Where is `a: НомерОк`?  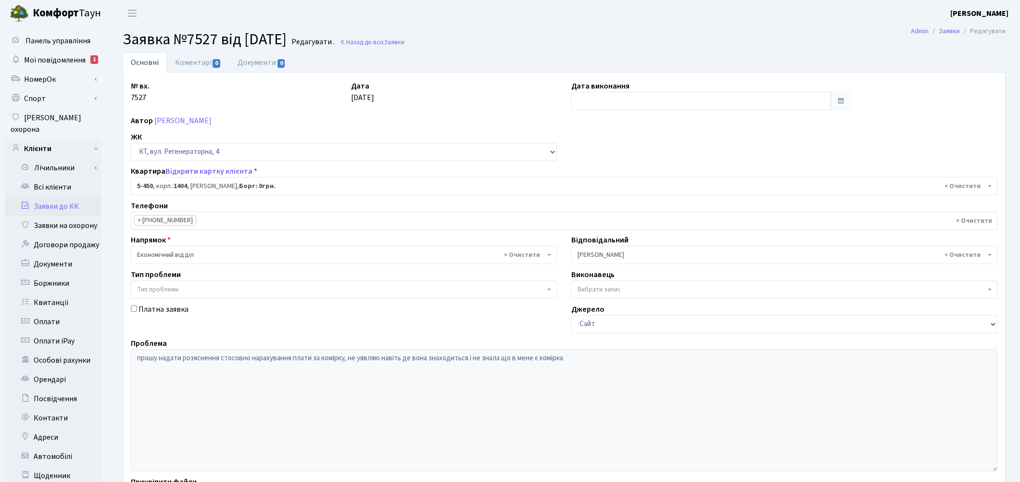 a: НомерОк is located at coordinates (53, 79).